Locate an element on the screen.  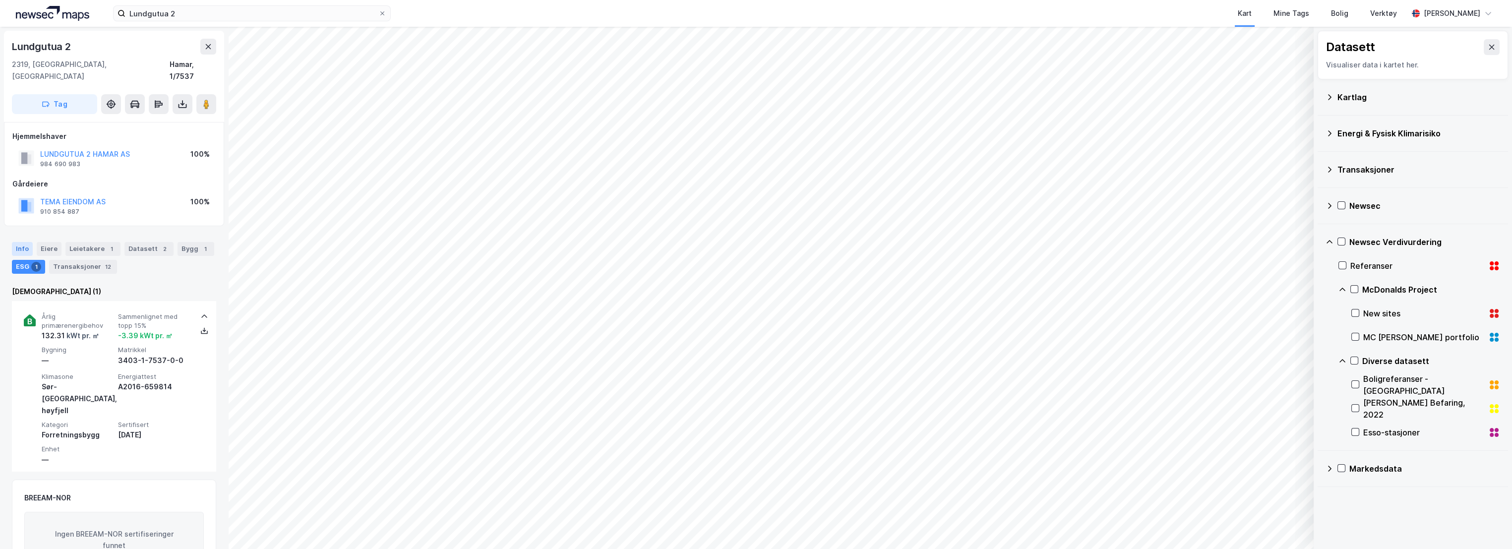
div: Gårdeiere is located at coordinates (114, 184).